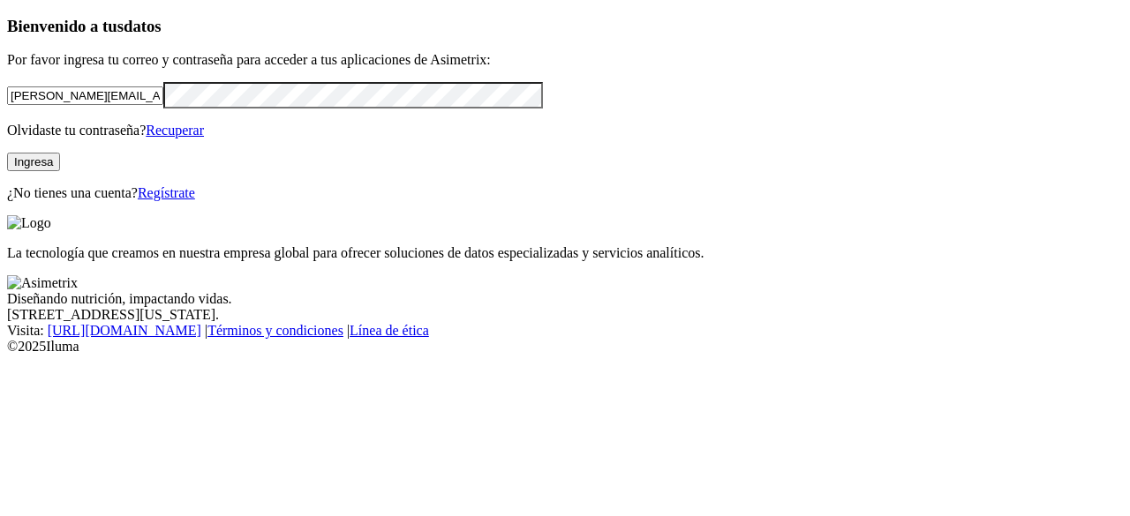 This screenshot has height=516, width=1130. What do you see at coordinates (565, 60) in the screenshot?
I see `p: Por favor ingresa tu correo y contraseña para acceder a tus aplicaciones de Asimetrix:` at bounding box center [565, 60].